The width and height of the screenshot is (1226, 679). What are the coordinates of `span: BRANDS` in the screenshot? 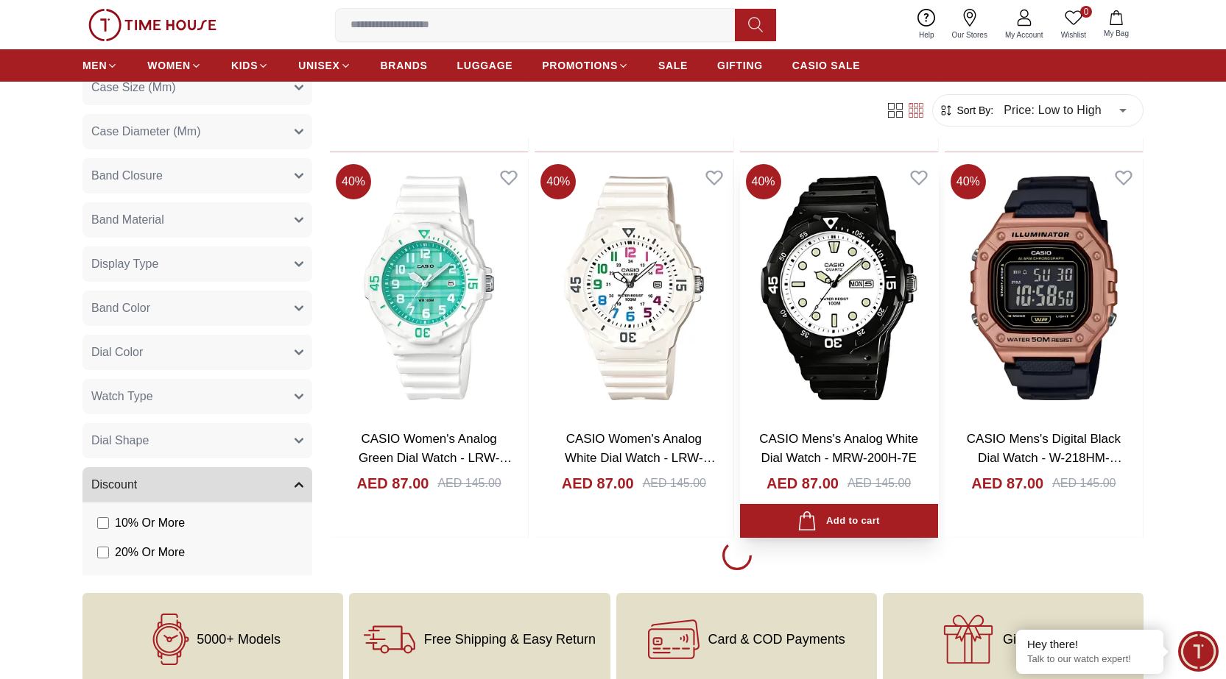 It's located at (404, 66).